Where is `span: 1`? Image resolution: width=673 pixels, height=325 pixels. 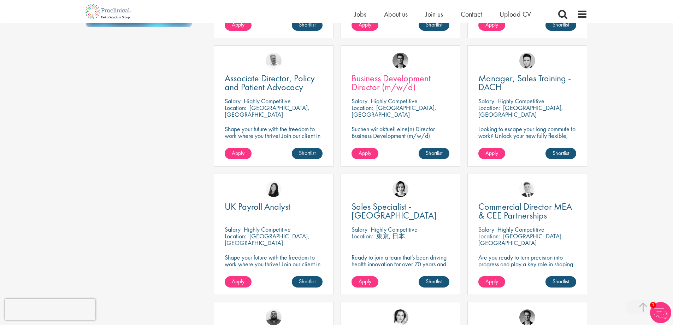
span: 1 is located at coordinates (653, 304).